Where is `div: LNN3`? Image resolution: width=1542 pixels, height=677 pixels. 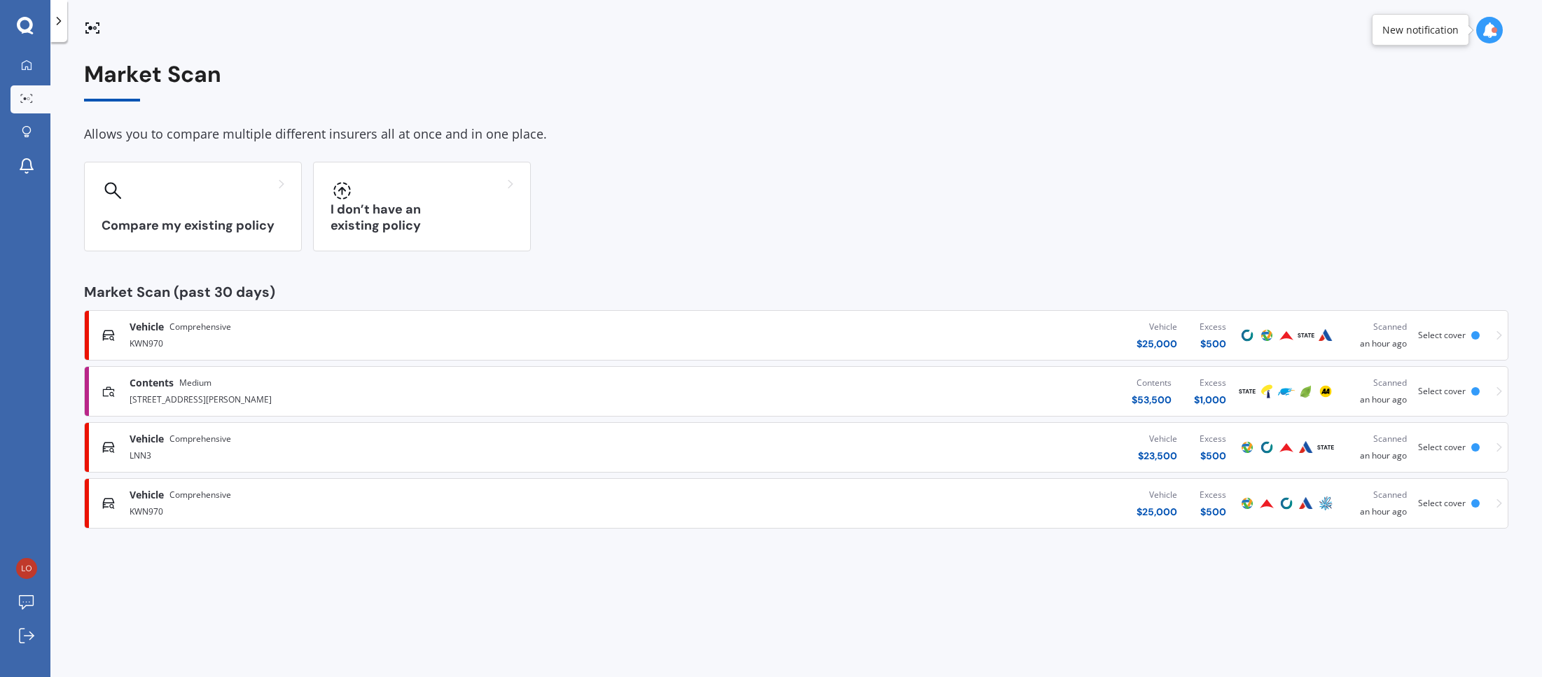 div: LNN3 is located at coordinates (399, 454).